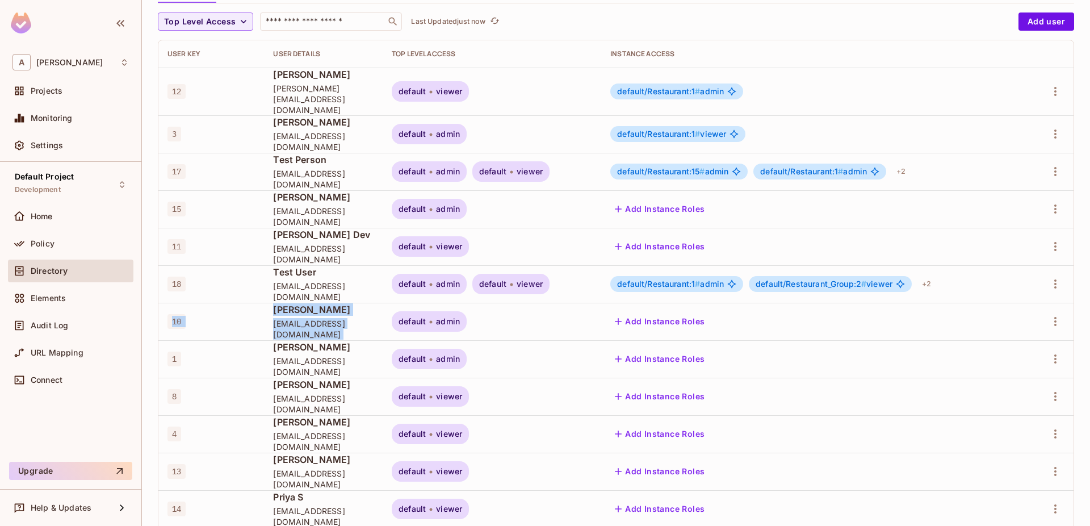  Describe the element at coordinates (174, 434) in the screenshot. I see `span: 4` at that location.